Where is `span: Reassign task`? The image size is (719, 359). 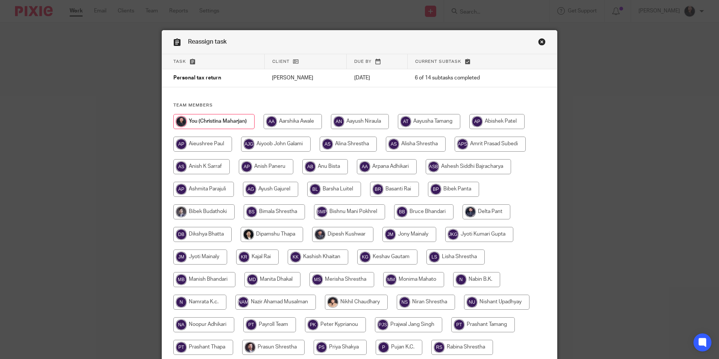
span: Reassign task is located at coordinates (207, 42).